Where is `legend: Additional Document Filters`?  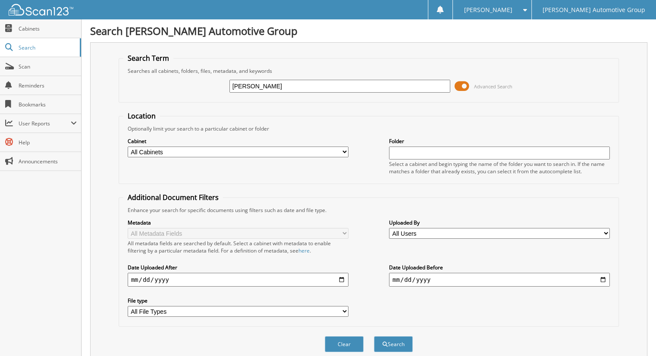 legend: Additional Document Filters is located at coordinates (173, 197).